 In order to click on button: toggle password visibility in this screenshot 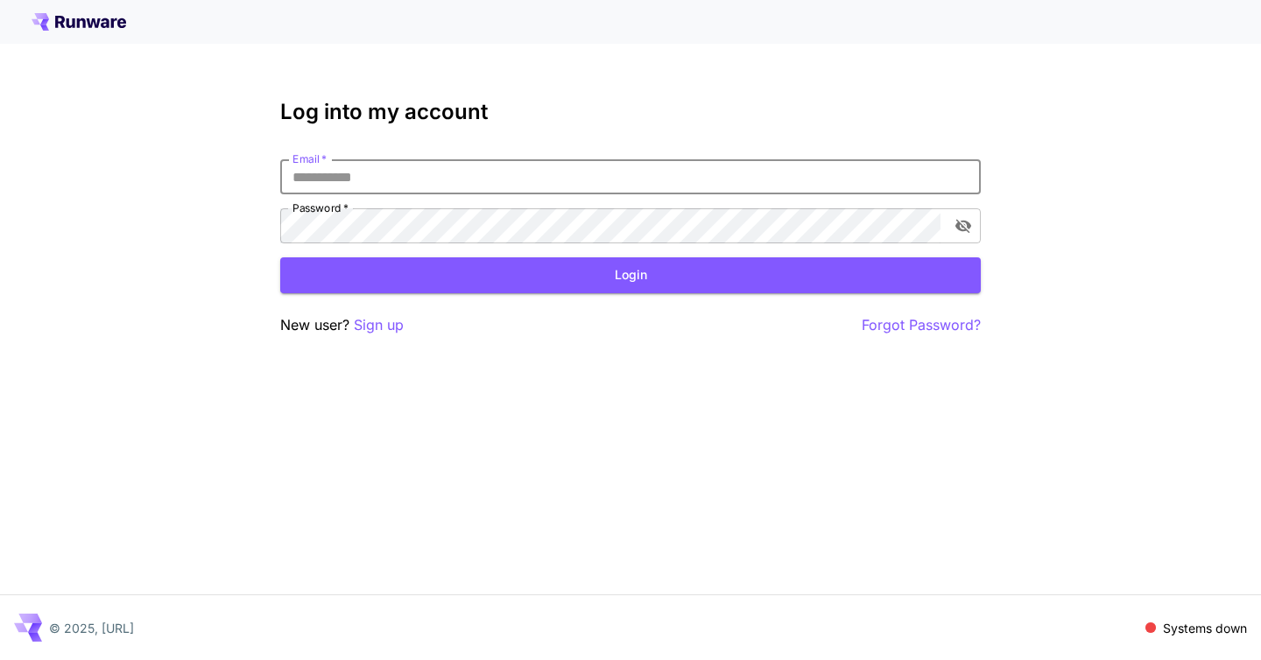, I will do `click(963, 226)`.